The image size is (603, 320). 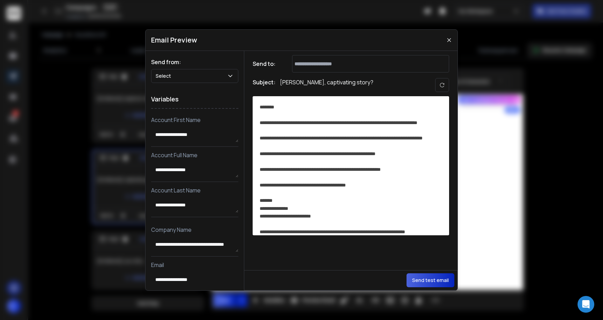 What do you see at coordinates (195, 62) in the screenshot?
I see `h1: Send from:` at bounding box center [195, 62].